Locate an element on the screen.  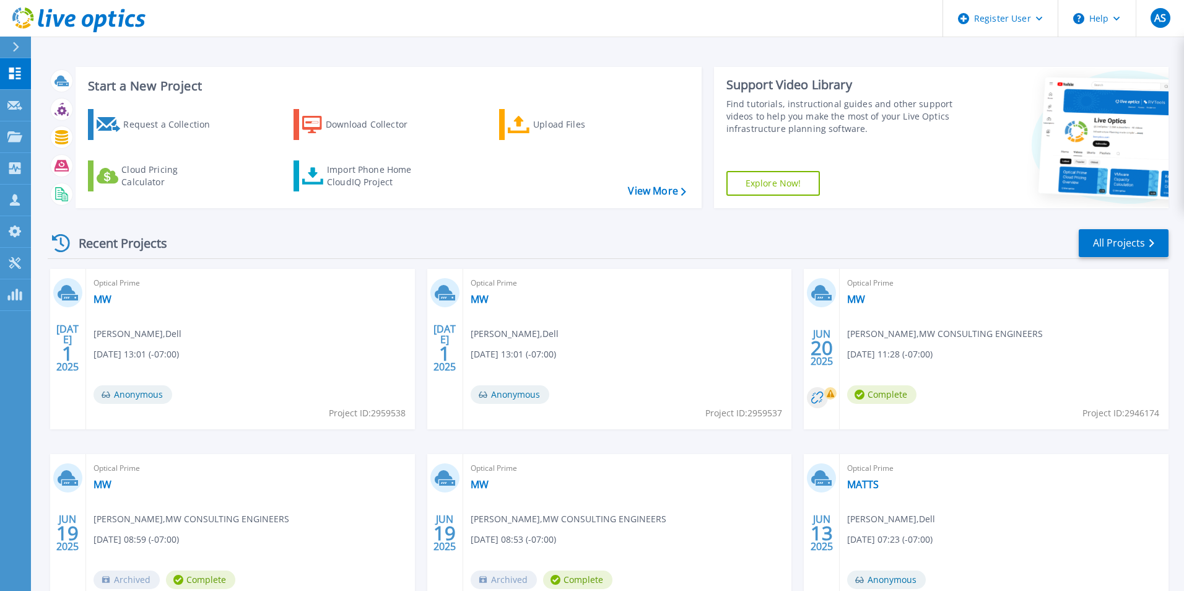
span: Project ID: 2959538 is located at coordinates (367, 413).